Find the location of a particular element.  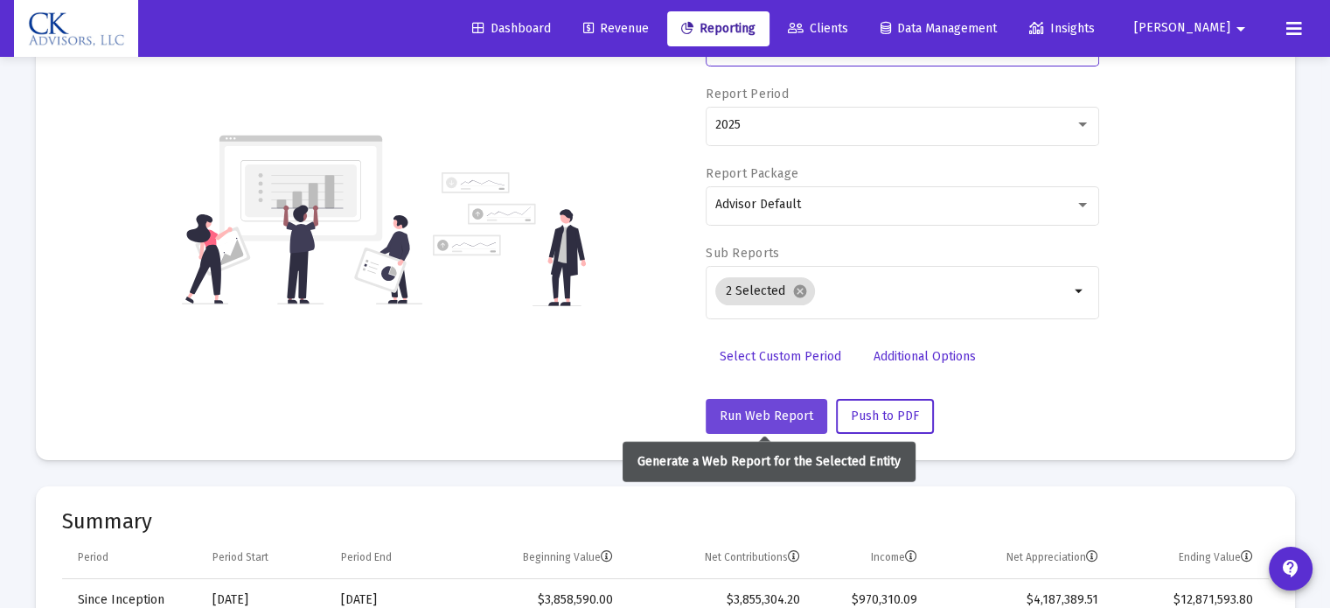

div: Period is located at coordinates (93, 557).